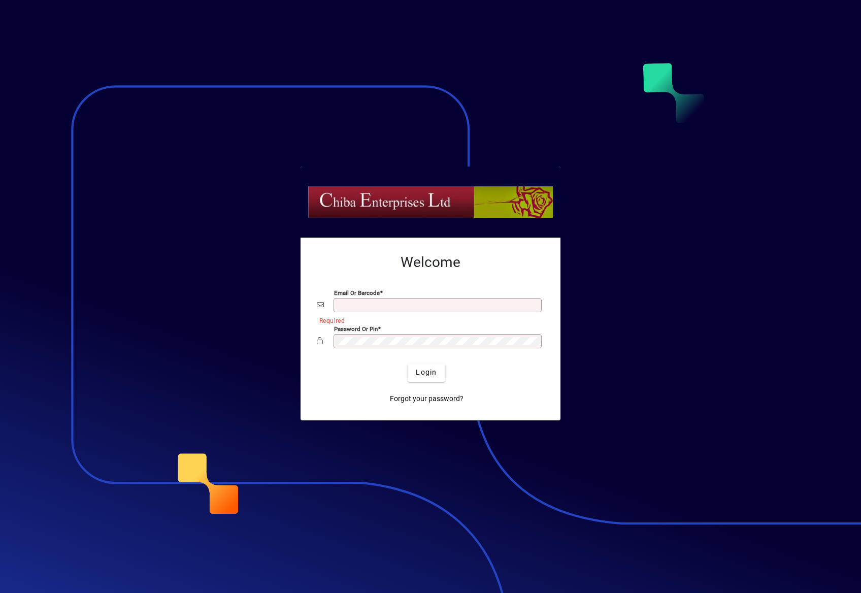 The height and width of the screenshot is (593, 861). What do you see at coordinates (356, 329) in the screenshot?
I see `mat-label: Password or Pin` at bounding box center [356, 329].